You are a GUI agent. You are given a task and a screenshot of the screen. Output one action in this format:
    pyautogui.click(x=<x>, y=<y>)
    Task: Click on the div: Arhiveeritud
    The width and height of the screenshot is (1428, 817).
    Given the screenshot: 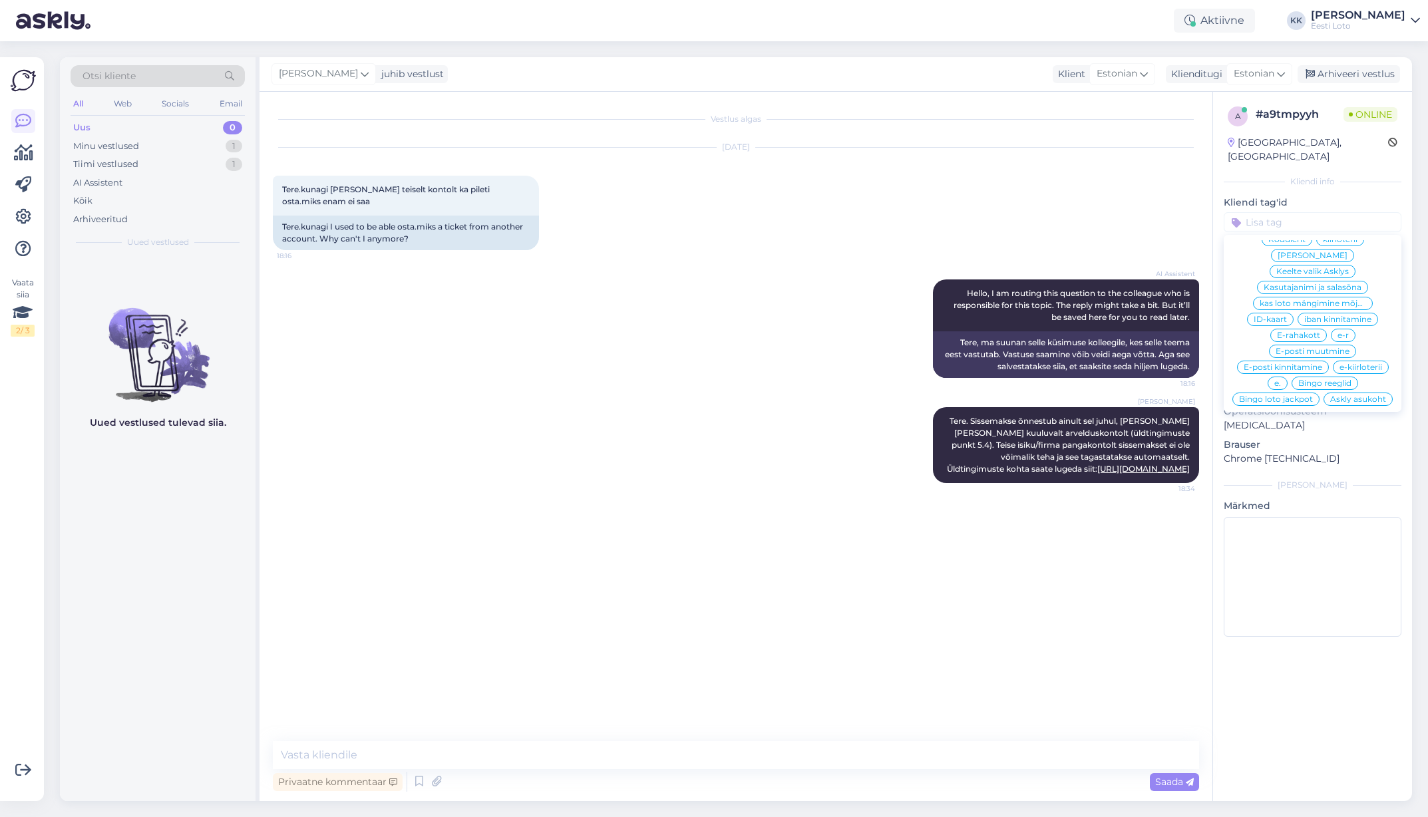 What is the action you would take?
    pyautogui.click(x=100, y=220)
    